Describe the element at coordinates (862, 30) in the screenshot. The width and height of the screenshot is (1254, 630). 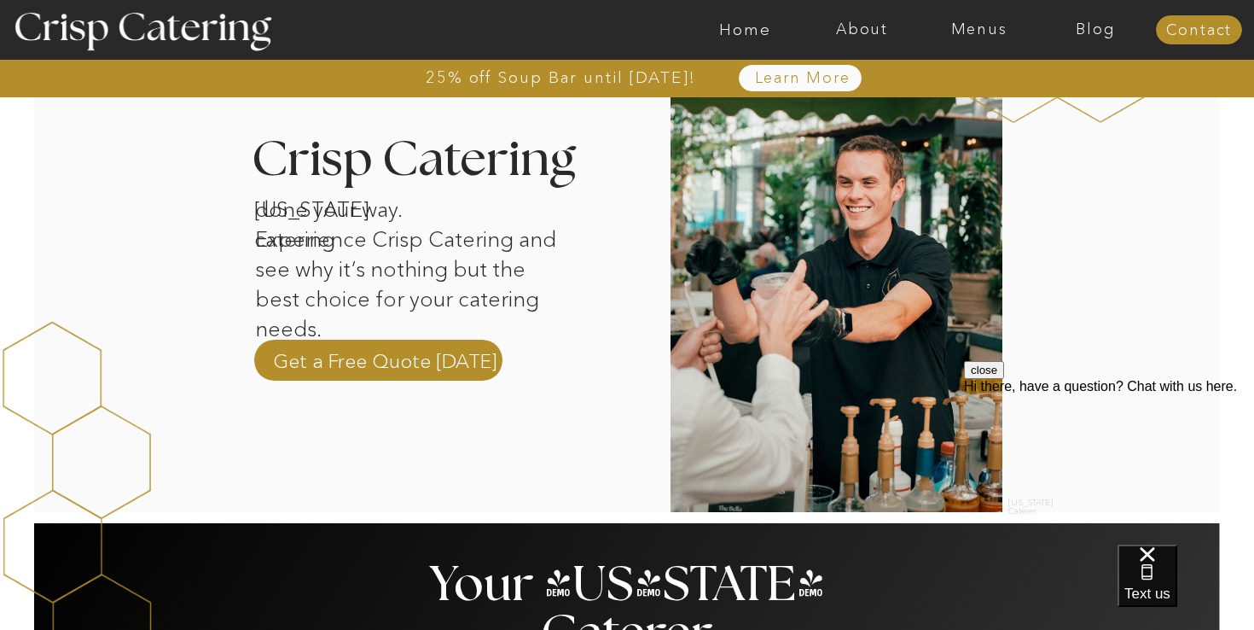
I see `a: About` at that location.